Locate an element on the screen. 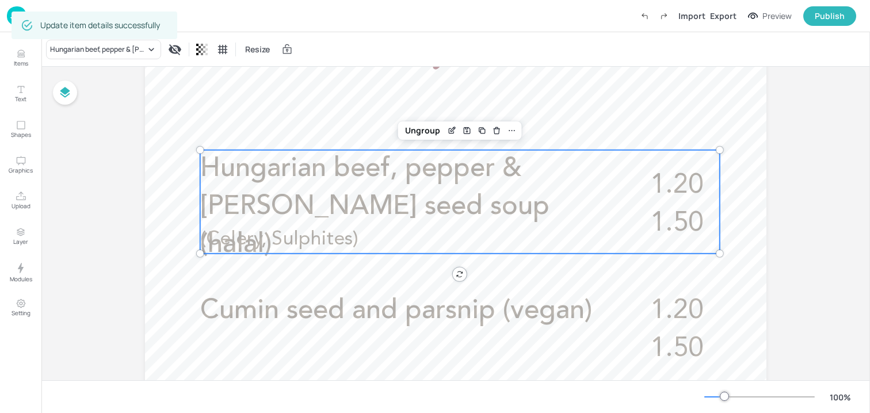  label: Redo (Ctrl + Y) is located at coordinates (664, 16).